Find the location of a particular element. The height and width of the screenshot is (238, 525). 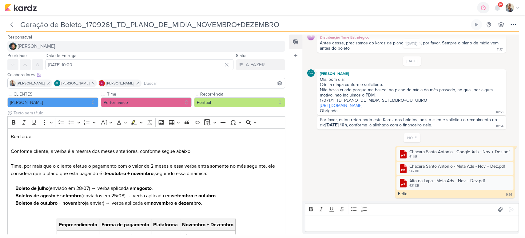

div: 61 KB is located at coordinates (460, 157).